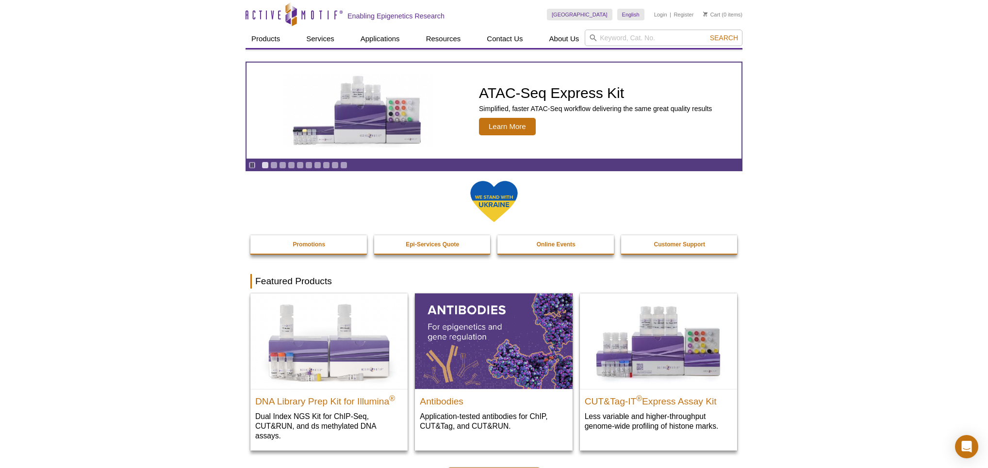 Image resolution: width=988 pixels, height=468 pixels. What do you see at coordinates (494, 282) in the screenshot?
I see `h2: Featured Products` at bounding box center [494, 282].